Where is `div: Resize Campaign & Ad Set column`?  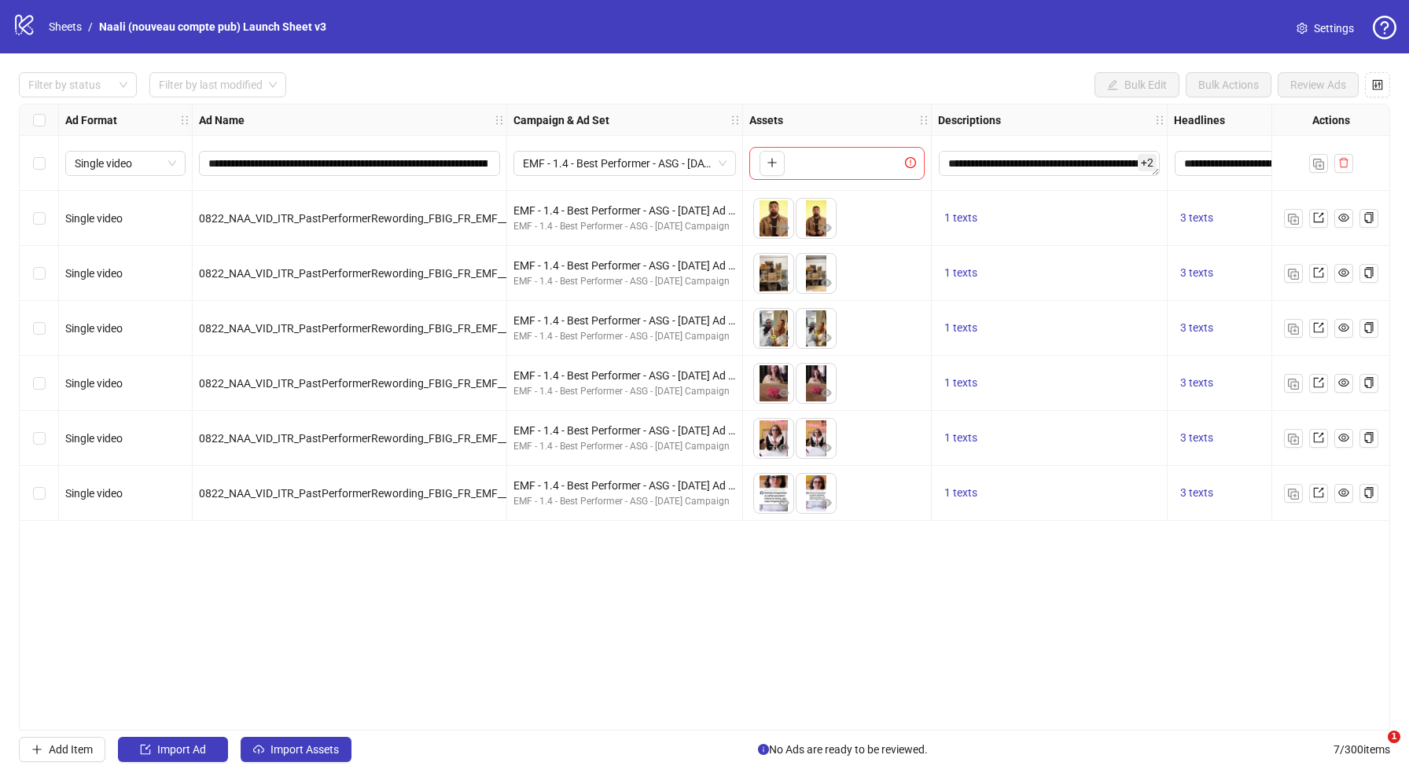 div: Resize Campaign & Ad Set column is located at coordinates (740, 119).